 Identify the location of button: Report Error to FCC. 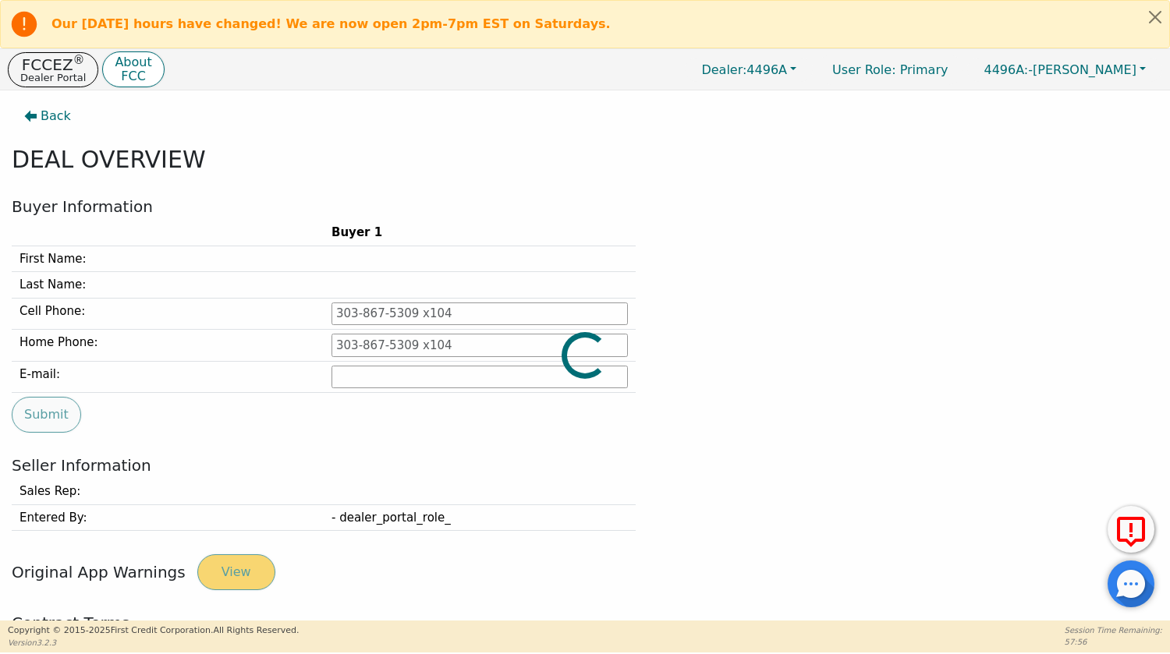
(1131, 530).